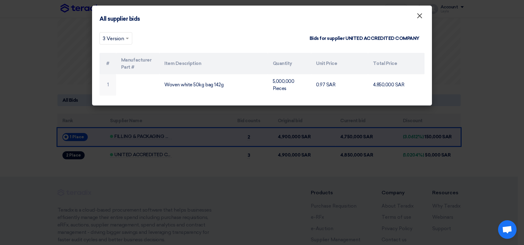  I want to click on td: 0.97 SAR, so click(339, 85).